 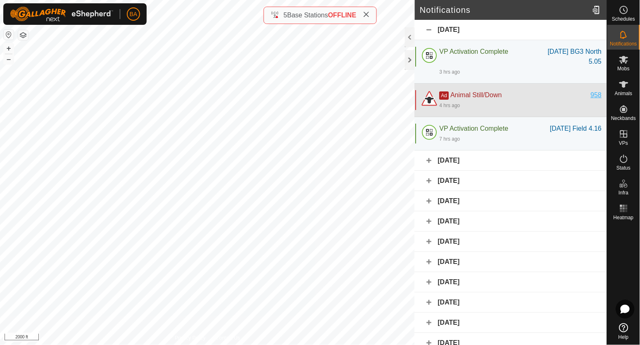 What do you see at coordinates (450, 72) in the screenshot?
I see `div: 3 hrs ago` at bounding box center [450, 72].